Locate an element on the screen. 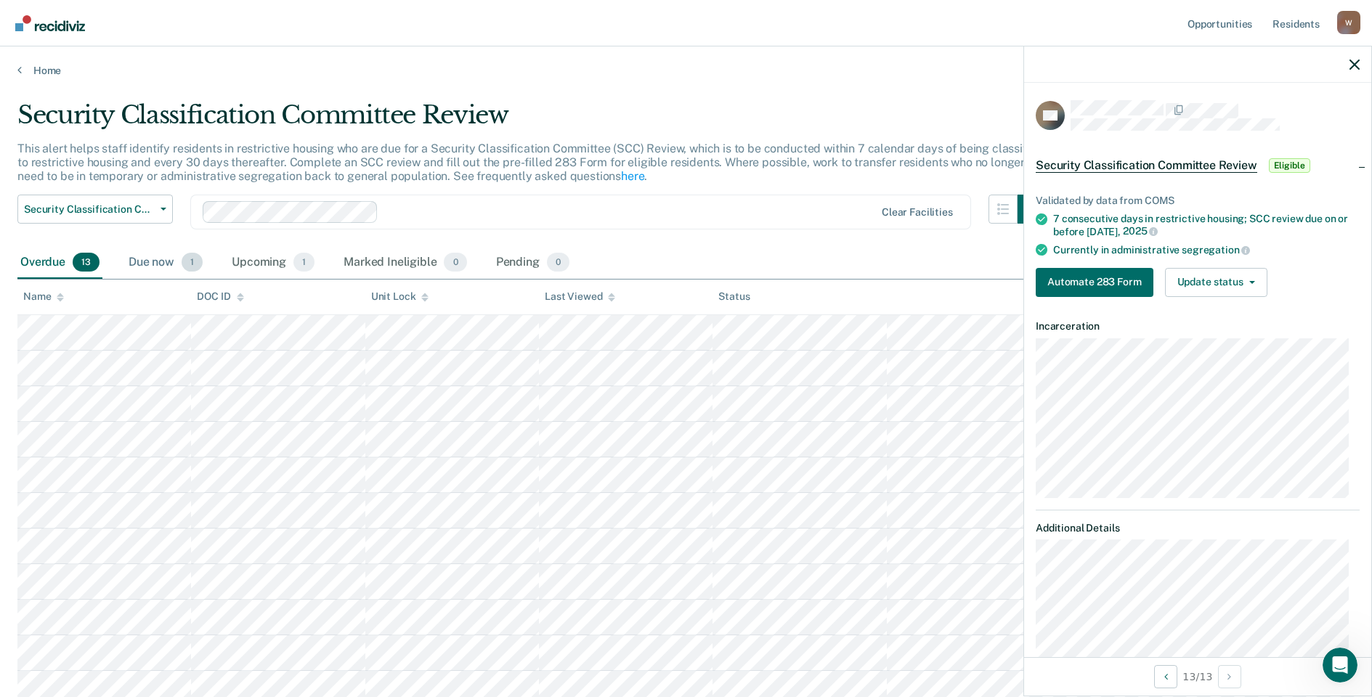  button: Previous Opportunity is located at coordinates (1166, 677).